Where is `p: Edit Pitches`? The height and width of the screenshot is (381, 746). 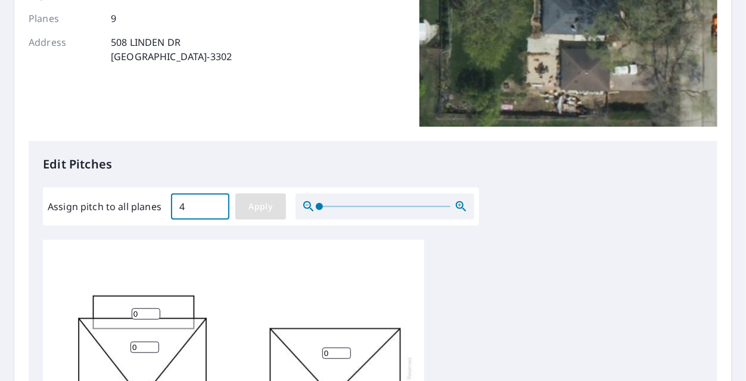 p: Edit Pitches is located at coordinates (373, 164).